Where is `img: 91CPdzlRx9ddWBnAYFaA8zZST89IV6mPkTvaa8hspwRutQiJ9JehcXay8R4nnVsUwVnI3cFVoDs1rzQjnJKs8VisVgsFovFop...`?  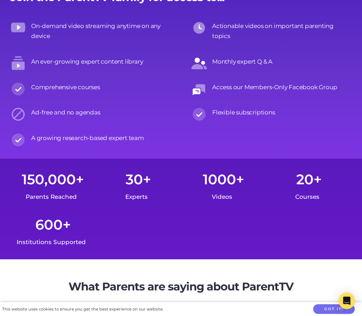
img: 91CPdzlRx9ddWBnAYFaA8zZST89IV6mPkTvaa8hspwRutQiJ9JehcXay8R4nnVsUwVnI3cFVoDs1rzQjnJKs8VisVgsFovFop... is located at coordinates (18, 28).